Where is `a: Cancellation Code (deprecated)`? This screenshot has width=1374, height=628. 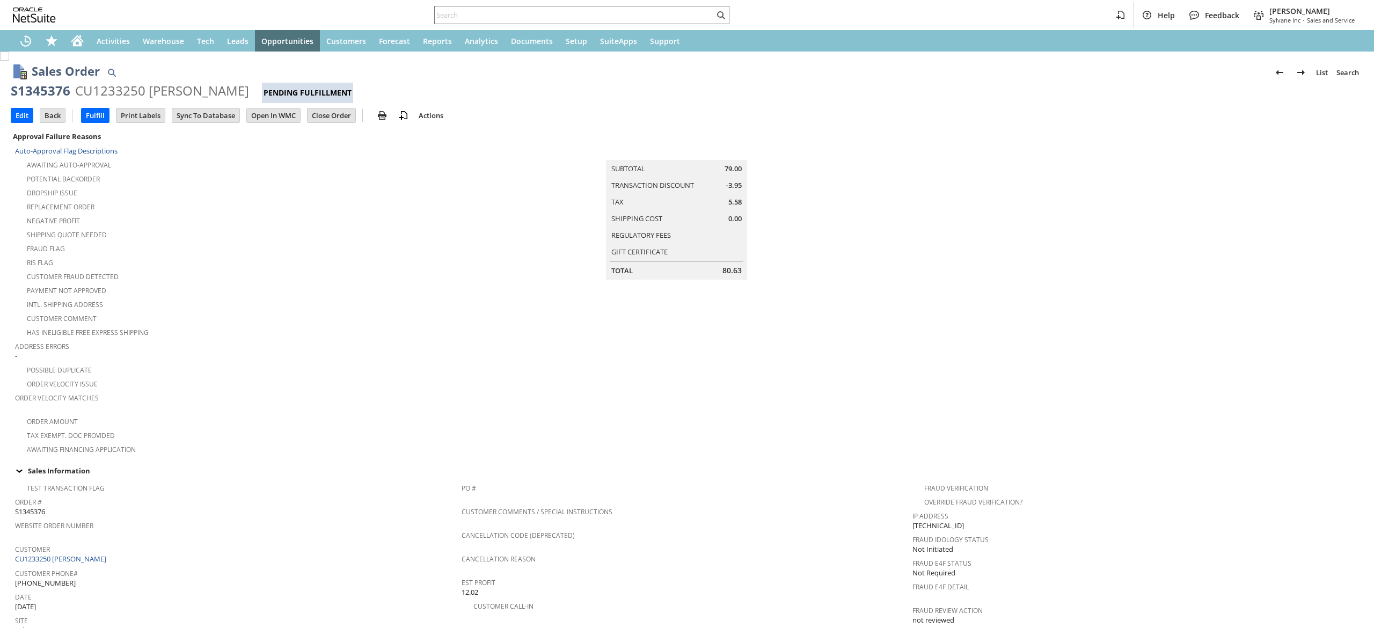 a: Cancellation Code (deprecated) is located at coordinates (518, 535).